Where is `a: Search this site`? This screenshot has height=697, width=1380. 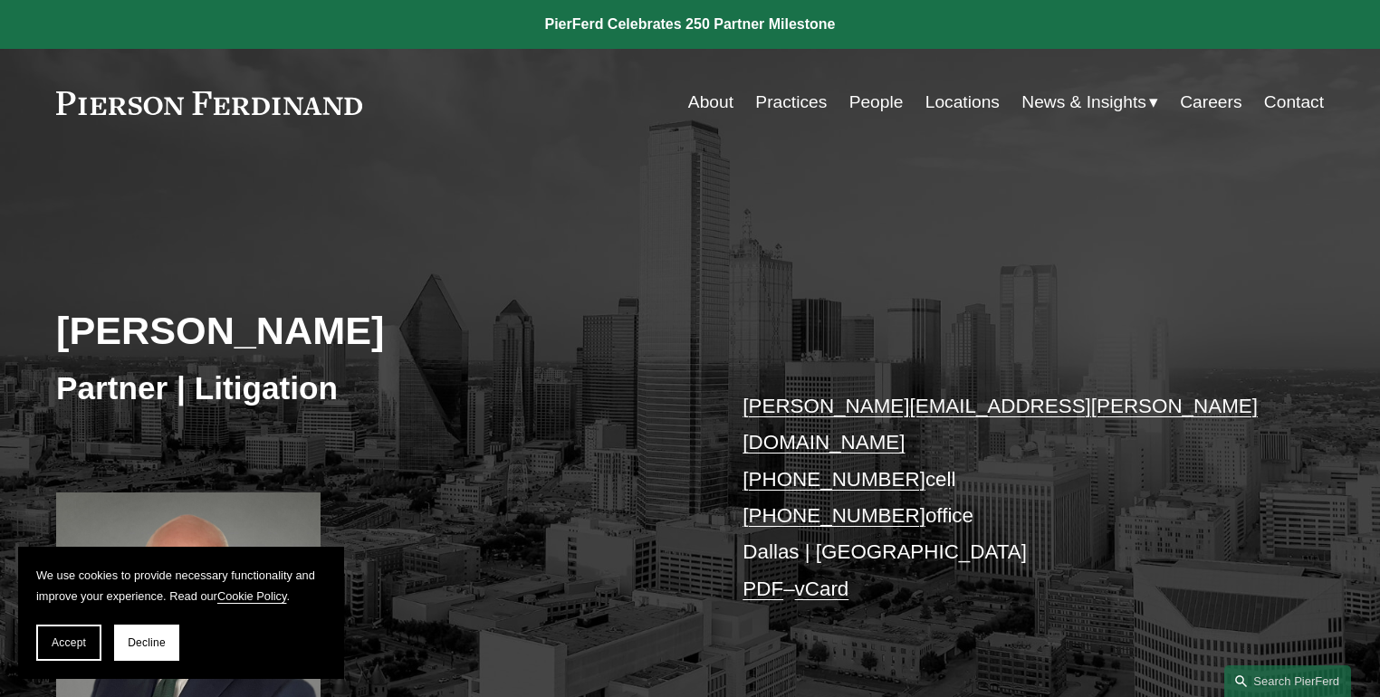
a: Search this site is located at coordinates (1288, 681).